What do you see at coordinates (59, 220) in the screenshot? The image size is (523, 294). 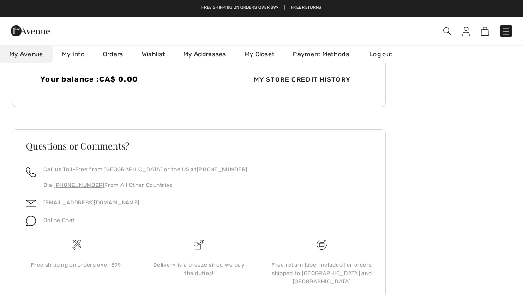 I see `span: Online Chat` at bounding box center [59, 220].